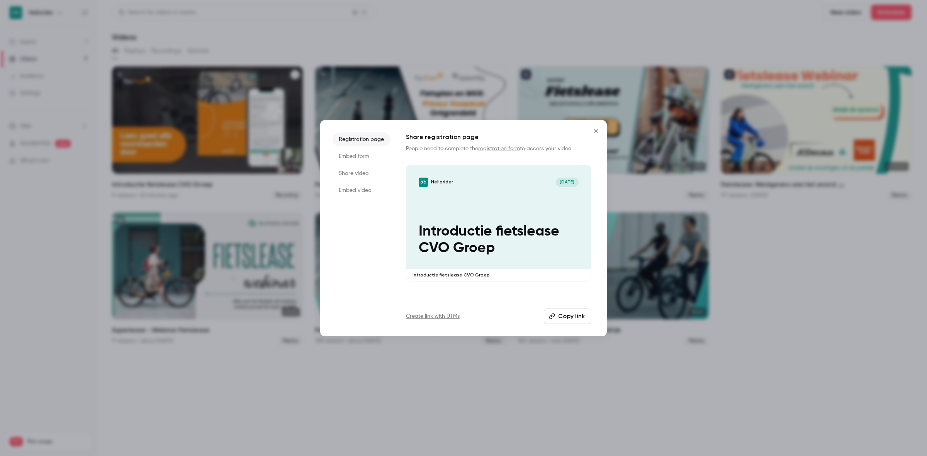 This screenshot has height=456, width=927. Describe the element at coordinates (499, 149) in the screenshot. I see `p: People need to complete the to access your video` at that location.